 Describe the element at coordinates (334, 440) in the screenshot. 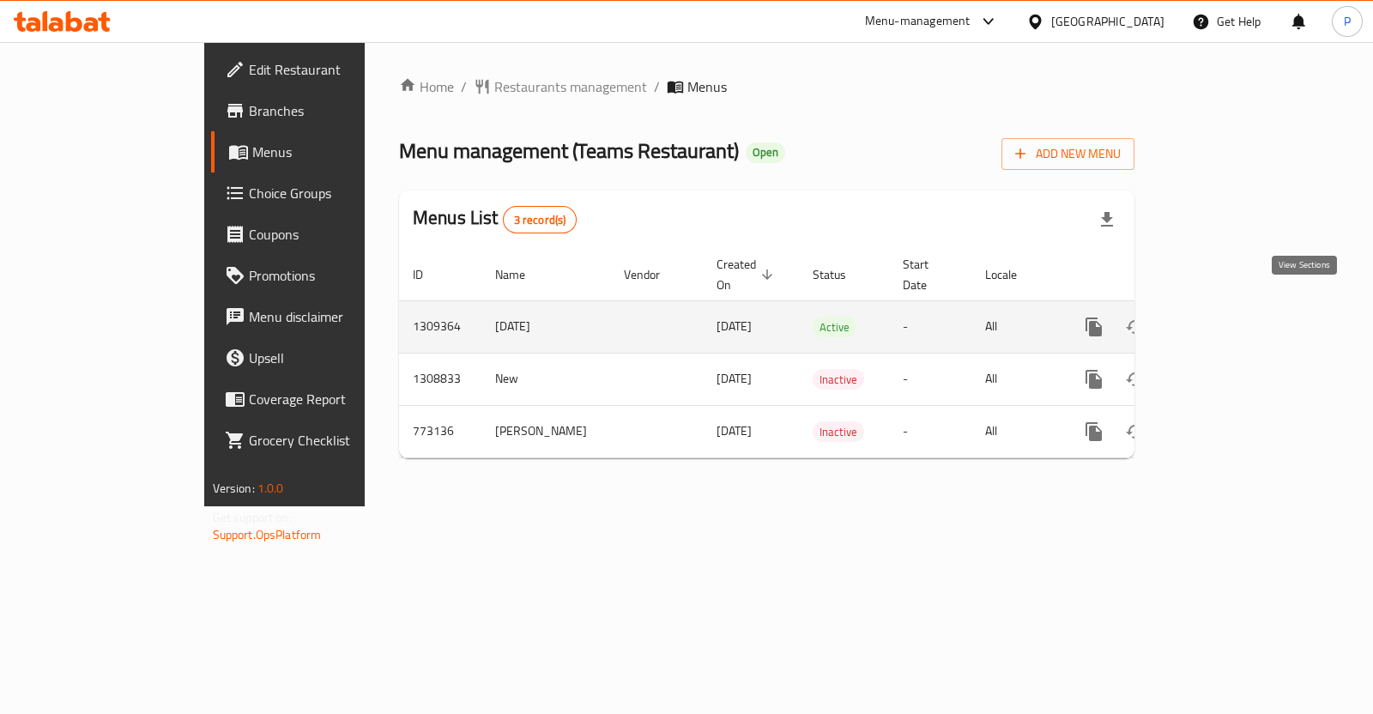

I see `span: Grocery Checklist` at that location.